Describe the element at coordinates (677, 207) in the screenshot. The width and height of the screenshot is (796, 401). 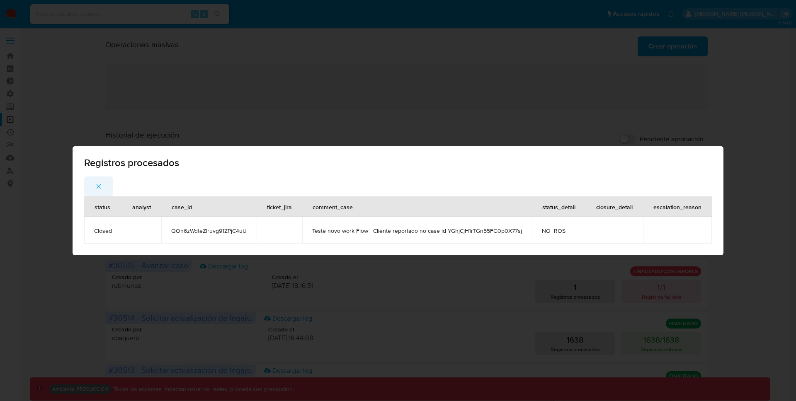
I see `div: escalation_reason` at that location.